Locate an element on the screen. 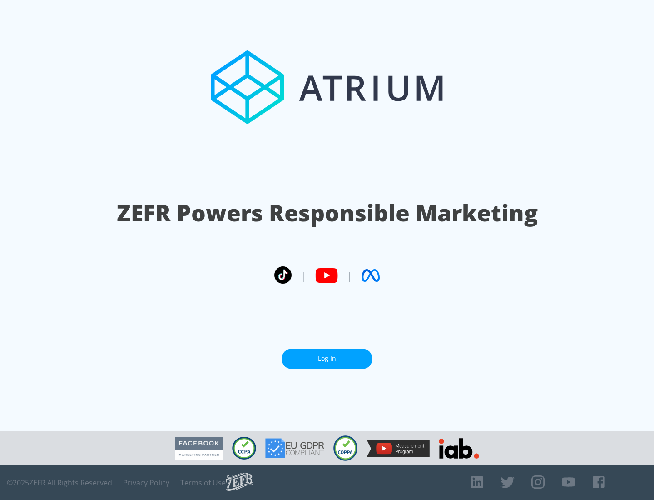 This screenshot has height=500, width=654. img: GDPR Compliant is located at coordinates (295, 448).